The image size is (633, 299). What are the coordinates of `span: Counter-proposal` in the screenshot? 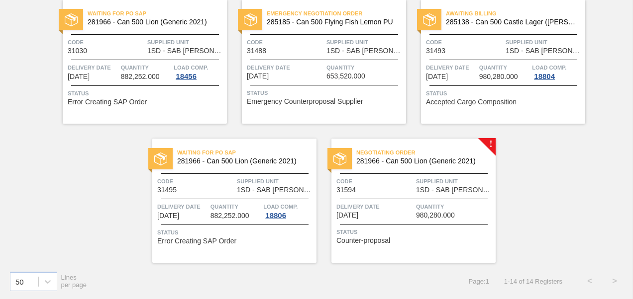 It's located at (363, 241).